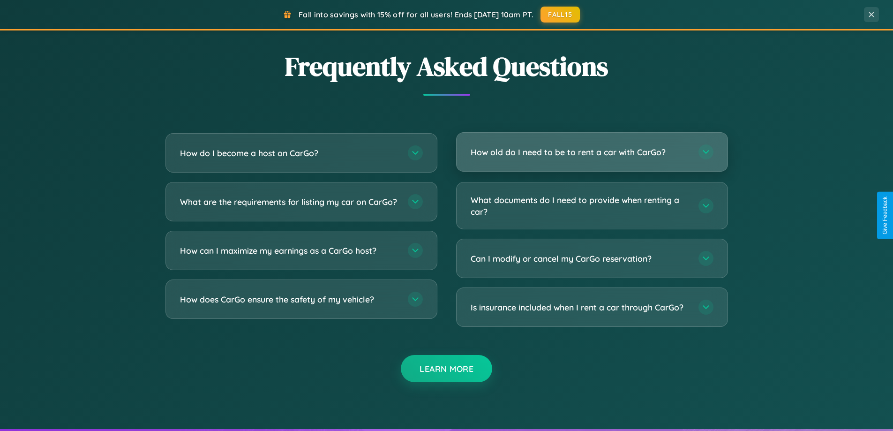 The width and height of the screenshot is (893, 431). Describe the element at coordinates (289, 250) in the screenshot. I see `h3: How can I maximize my earnings as a CarGo host?` at that location.